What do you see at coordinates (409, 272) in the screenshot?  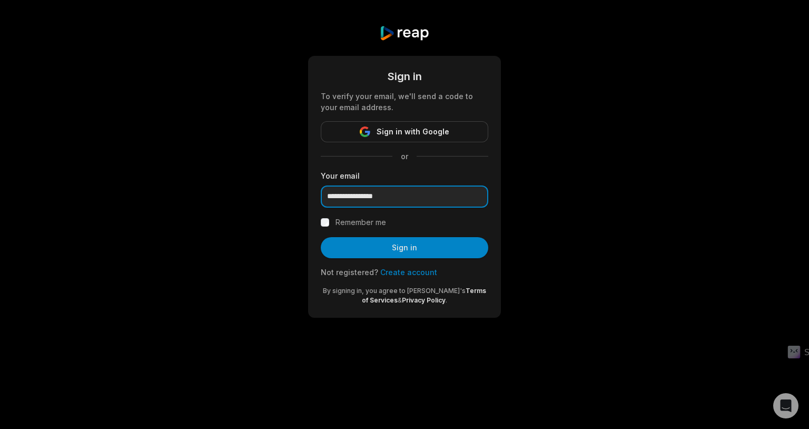 I see `a: Create account` at bounding box center [409, 272].